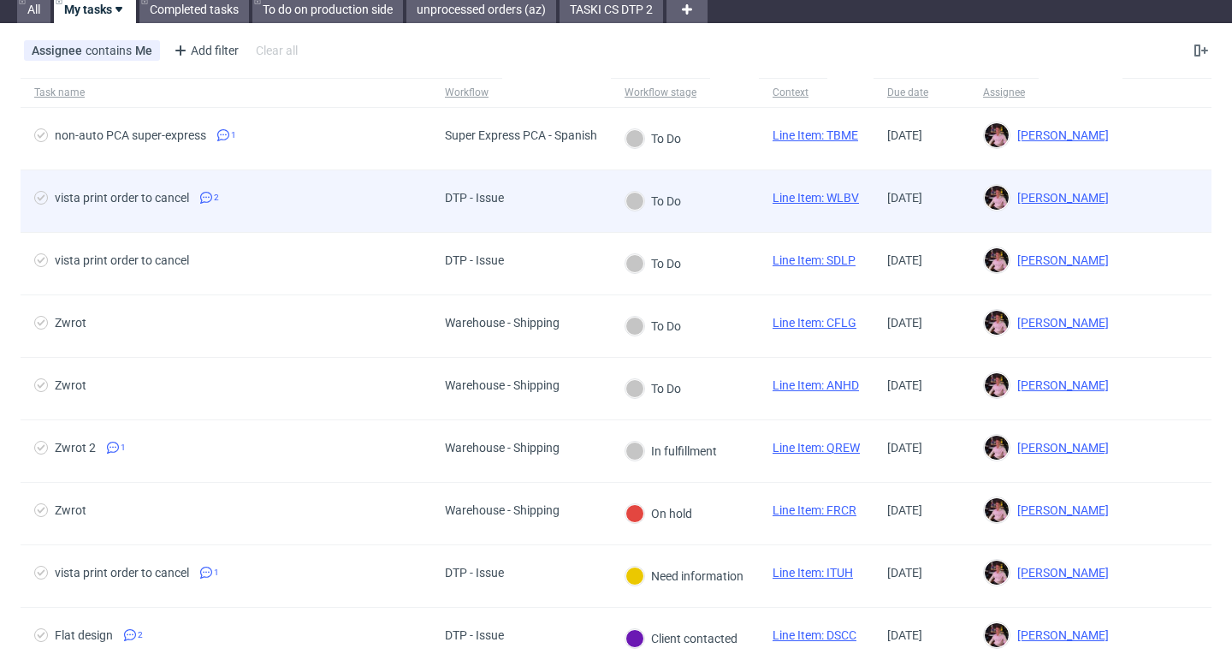  Describe the element at coordinates (684, 576) in the screenshot. I see `div: Need information` at that location.